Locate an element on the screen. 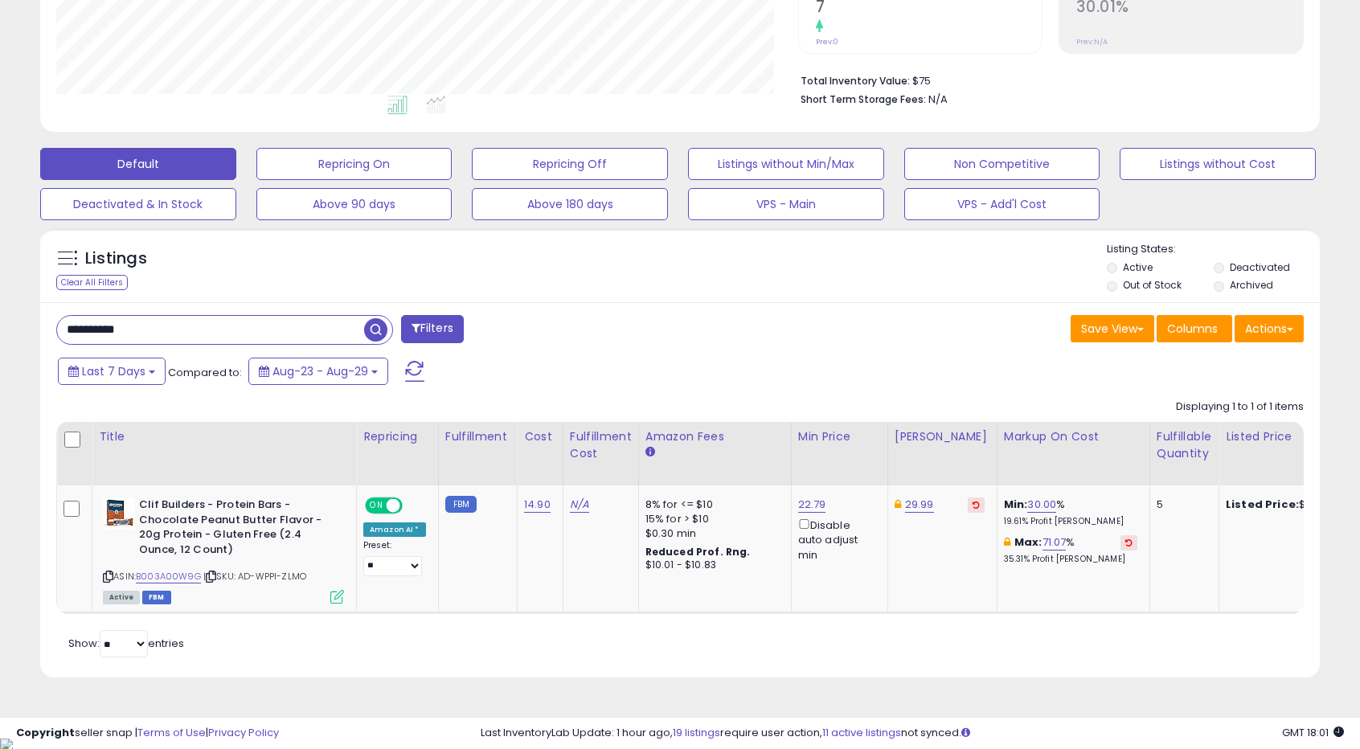  span: N/A is located at coordinates (938, 99).